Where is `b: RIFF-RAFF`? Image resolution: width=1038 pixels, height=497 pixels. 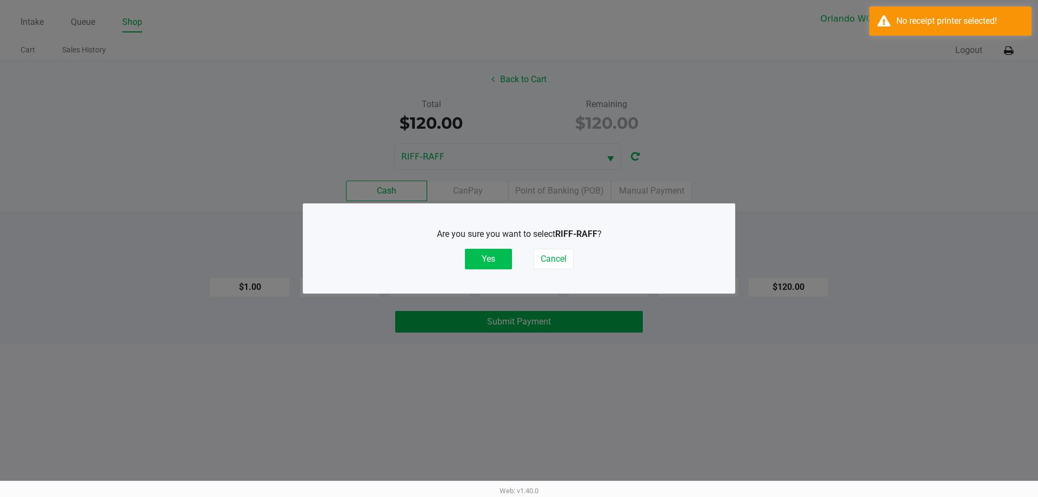
b: RIFF-RAFF is located at coordinates (576, 233).